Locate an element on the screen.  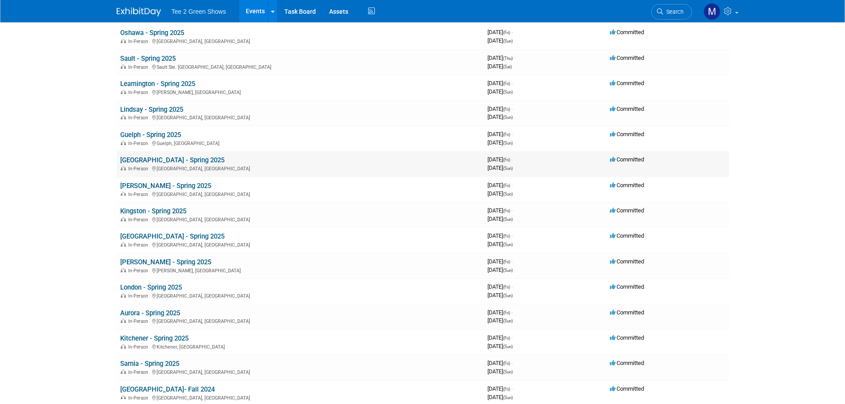
a: Guelph - Spring 2025 is located at coordinates (150, 135).